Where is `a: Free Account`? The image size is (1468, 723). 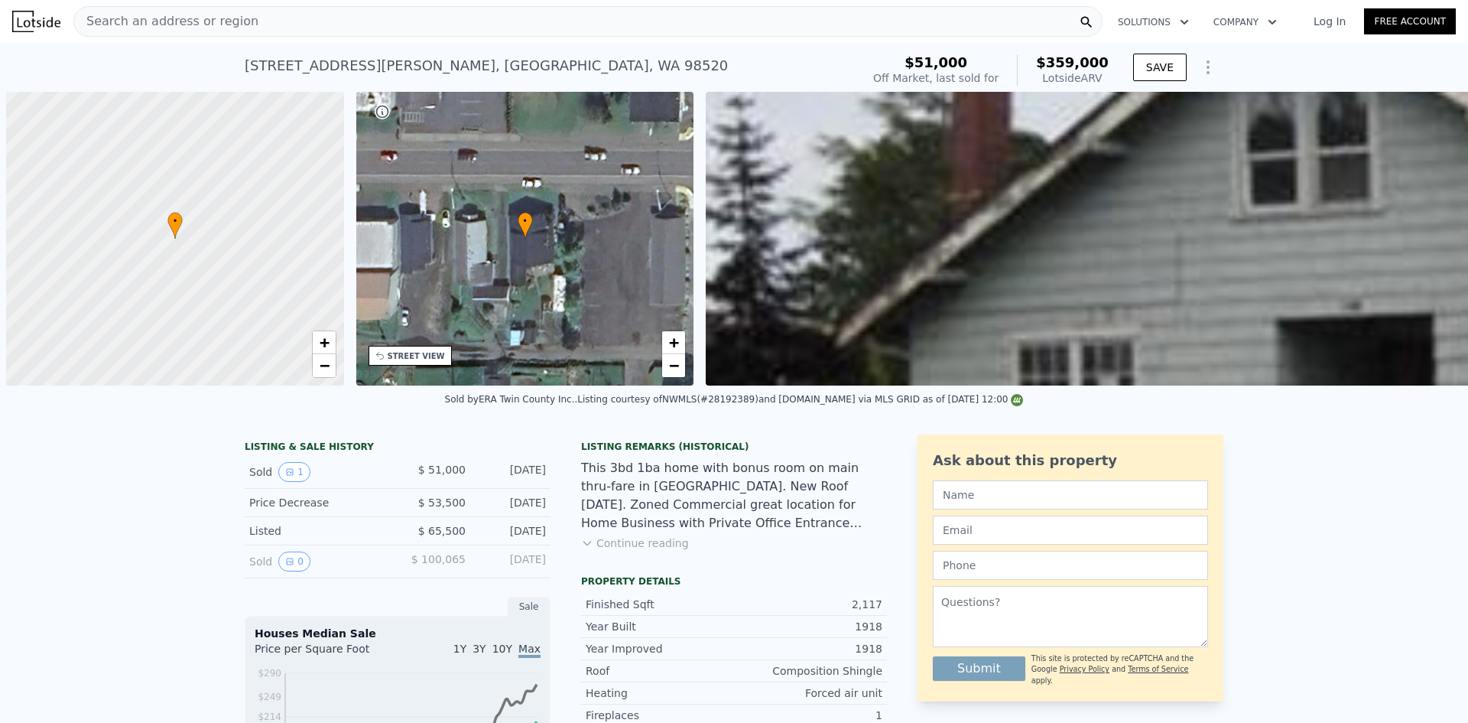 a: Free Account is located at coordinates (1410, 21).